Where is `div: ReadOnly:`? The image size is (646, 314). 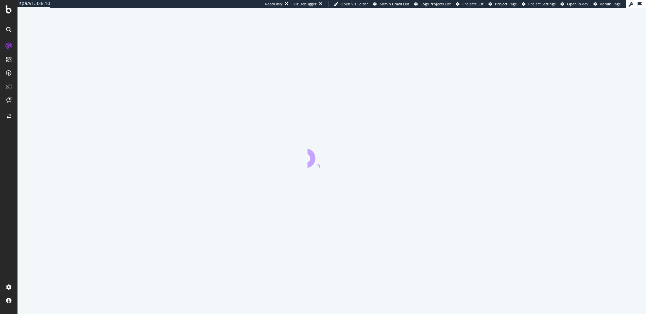
div: ReadOnly: is located at coordinates (274, 4).